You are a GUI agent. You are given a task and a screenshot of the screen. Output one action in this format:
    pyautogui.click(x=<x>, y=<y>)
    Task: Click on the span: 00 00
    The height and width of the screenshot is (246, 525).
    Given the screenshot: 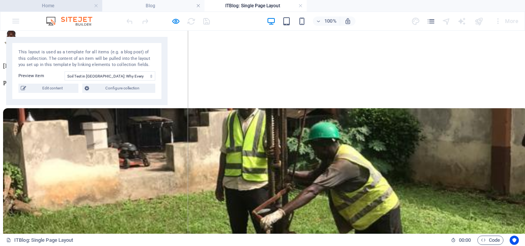 What is the action you would take?
    pyautogui.click(x=465, y=241)
    